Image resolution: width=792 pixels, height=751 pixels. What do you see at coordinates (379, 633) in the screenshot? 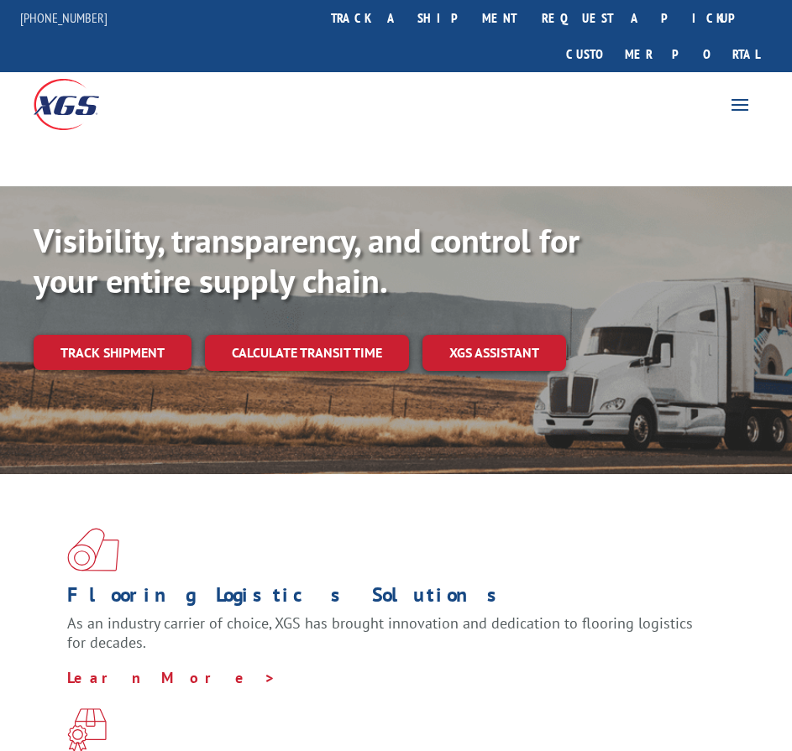
I see `span: As an industry carrier of choice, XGS has brought innovation and dedication to flooring logistics...` at bounding box center [379, 633].